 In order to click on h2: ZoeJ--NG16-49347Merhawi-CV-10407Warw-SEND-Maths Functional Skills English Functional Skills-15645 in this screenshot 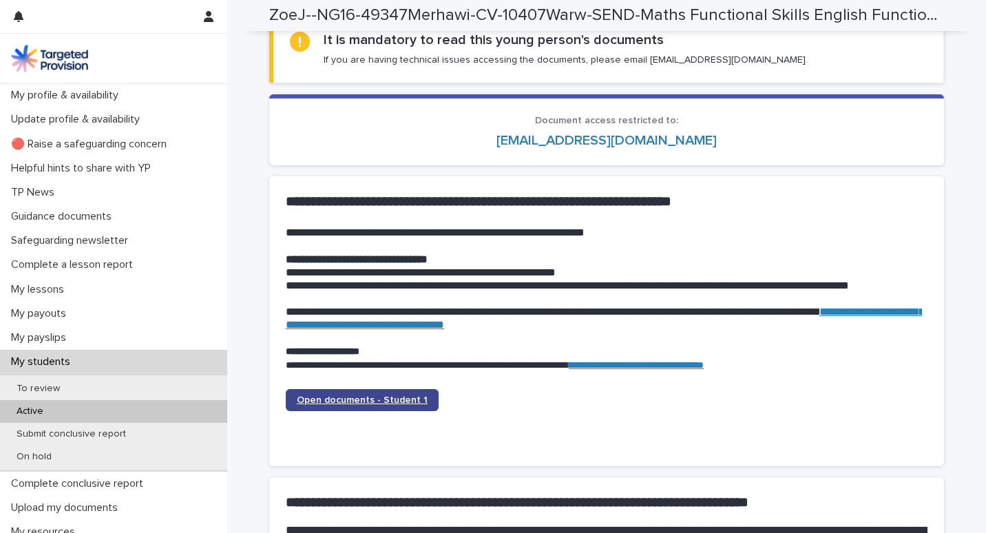, I will do `click(604, 15)`.